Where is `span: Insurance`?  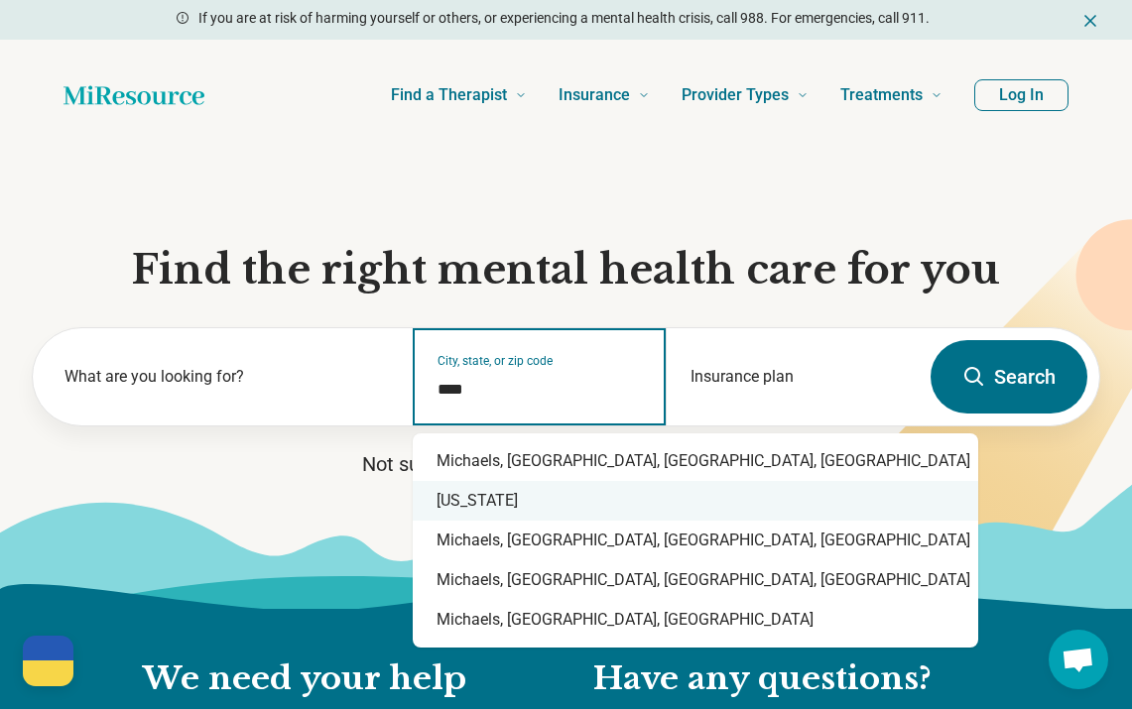 span: Insurance is located at coordinates (594, 95).